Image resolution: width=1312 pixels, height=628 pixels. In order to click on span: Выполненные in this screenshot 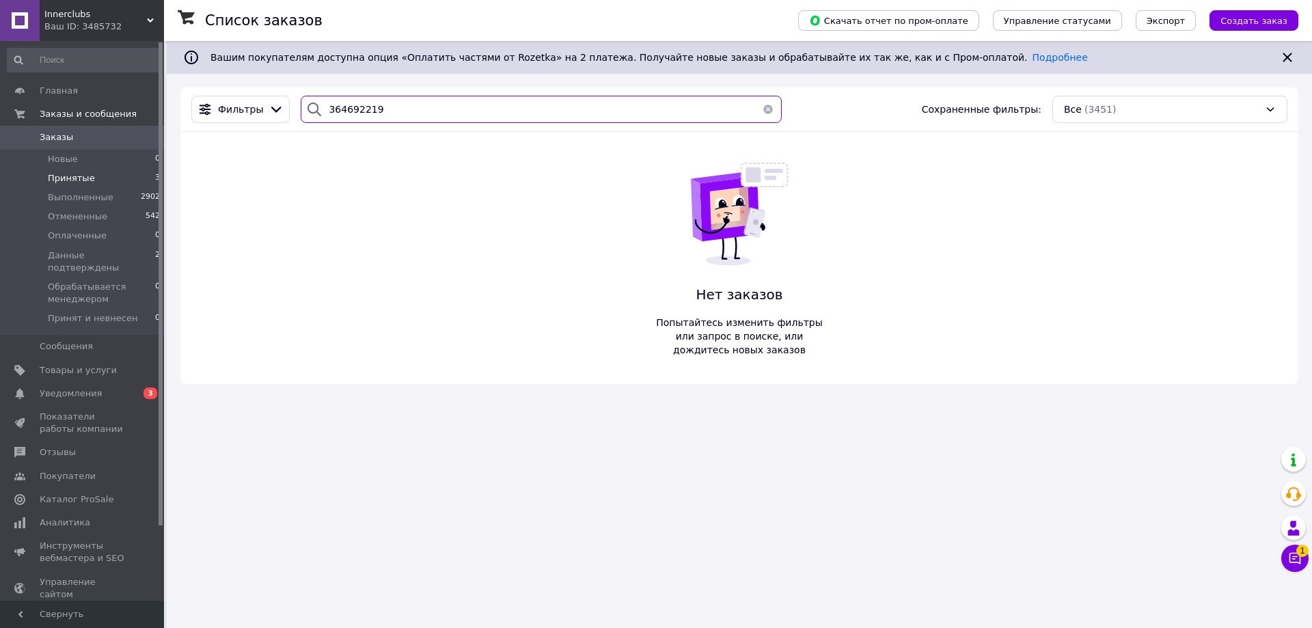, I will do `click(81, 197)`.